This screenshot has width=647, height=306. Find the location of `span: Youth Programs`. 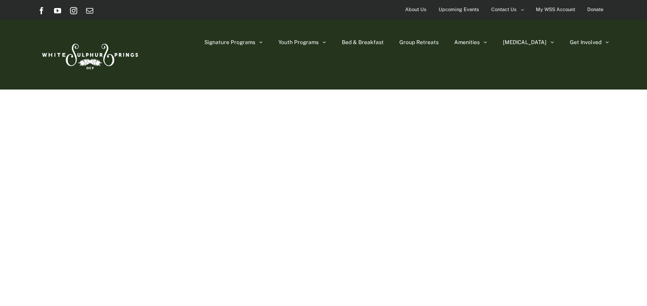

span: Youth Programs is located at coordinates (298, 42).